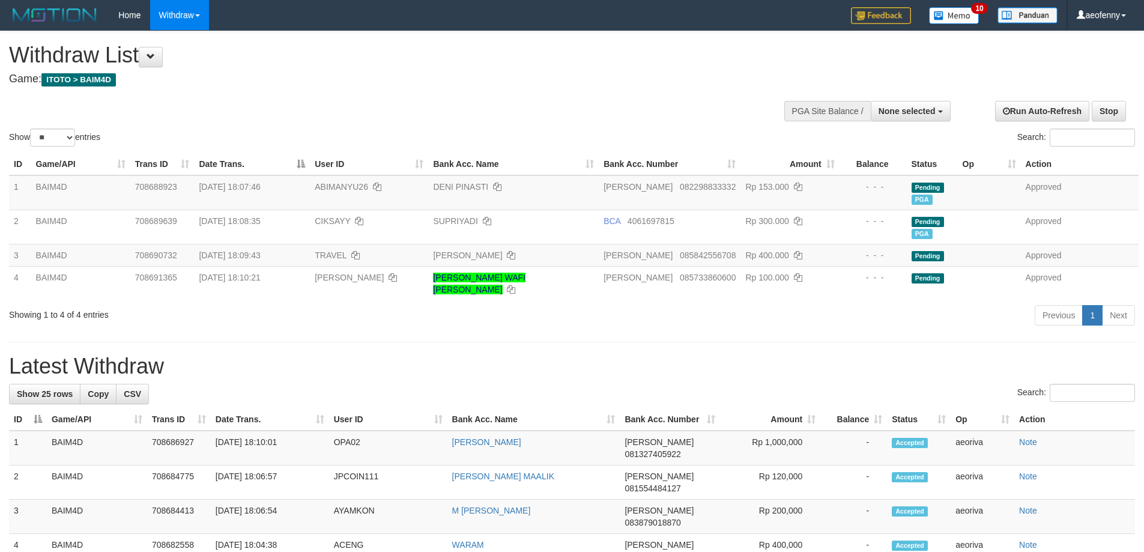 The image size is (1144, 552). I want to click on th: Amount: activate to sort column ascending, so click(790, 164).